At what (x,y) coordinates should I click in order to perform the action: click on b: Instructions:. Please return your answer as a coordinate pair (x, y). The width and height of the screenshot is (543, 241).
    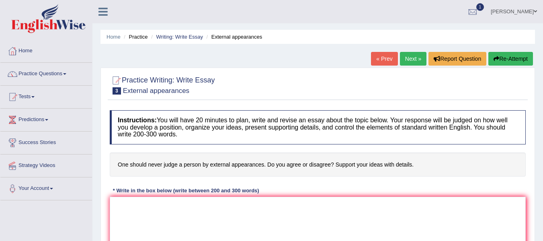
    Looking at the image, I should click on (137, 120).